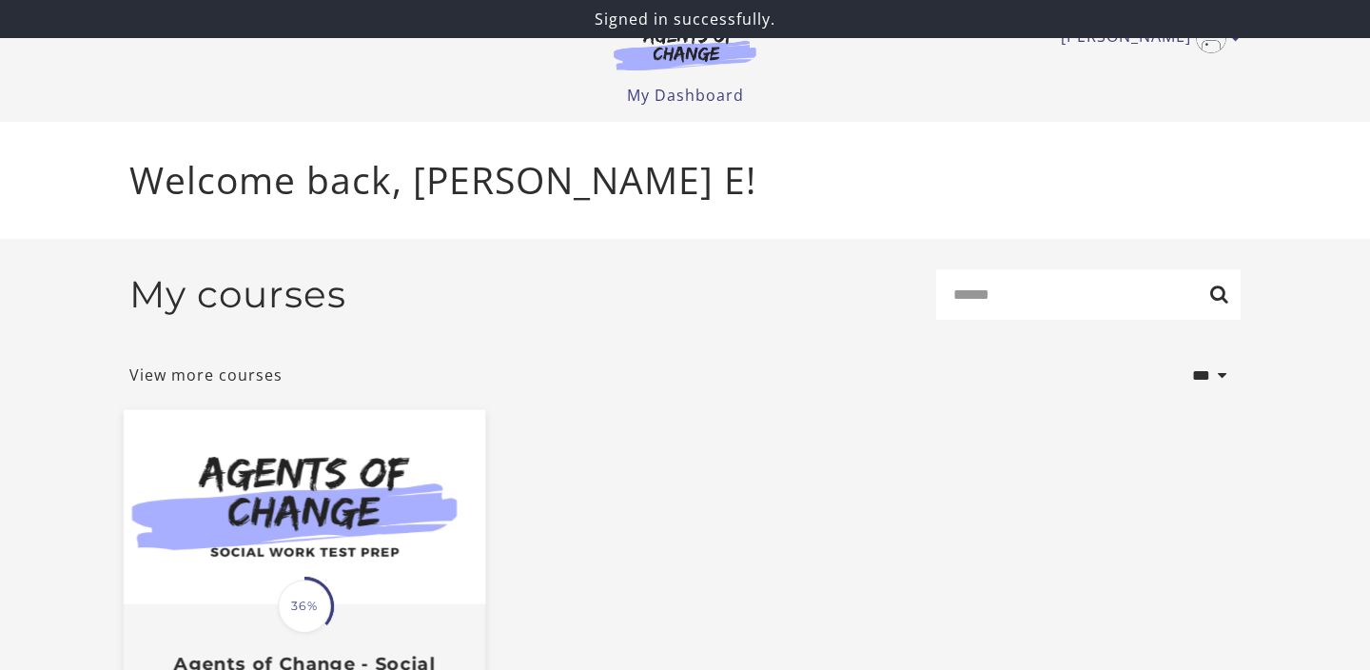 Image resolution: width=1370 pixels, height=670 pixels. Describe the element at coordinates (685, 19) in the screenshot. I see `p: Signed in successfully.` at that location.